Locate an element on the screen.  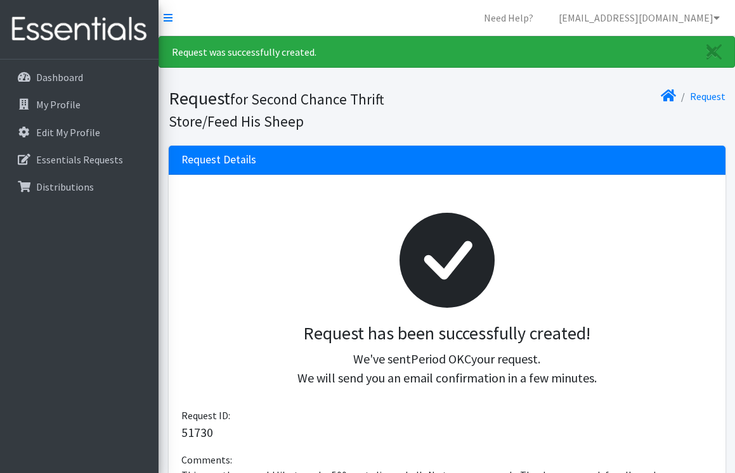
a: My Profile is located at coordinates (79, 105).